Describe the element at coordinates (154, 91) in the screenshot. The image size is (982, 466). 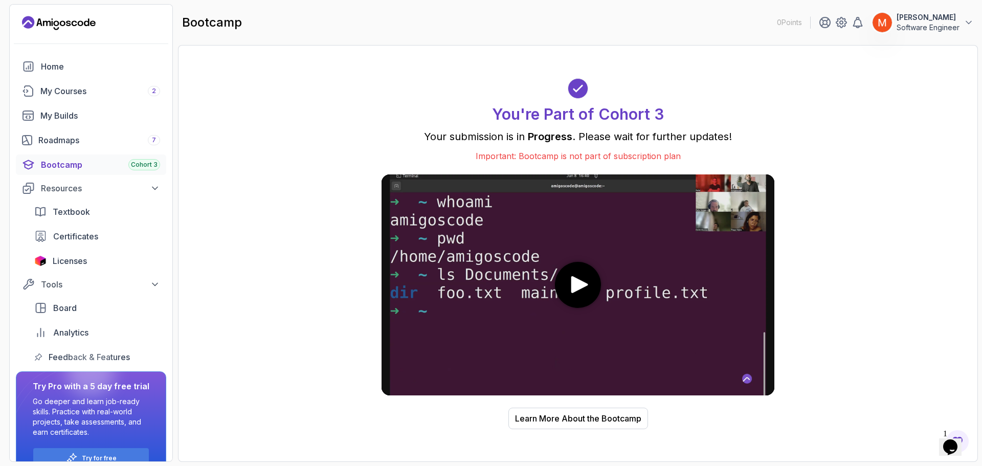
I see `span: 2` at that location.